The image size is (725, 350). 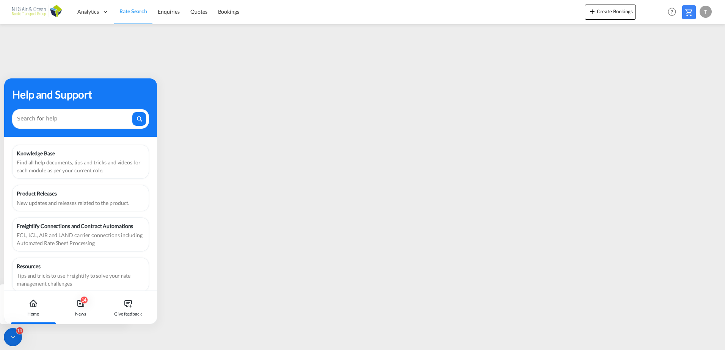 What do you see at coordinates (133, 11) in the screenshot?
I see `span: Rate Search` at bounding box center [133, 11].